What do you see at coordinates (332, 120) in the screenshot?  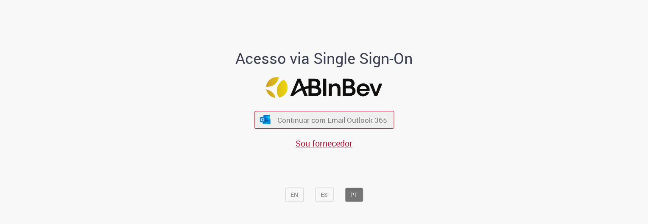 I see `span: Continuar com Email Outlook 365` at bounding box center [332, 120].